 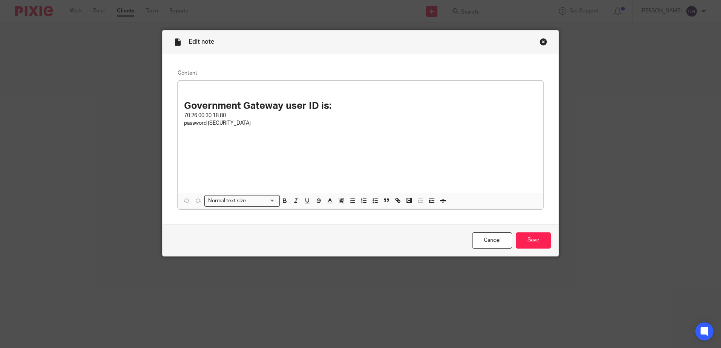 What do you see at coordinates (242, 201) in the screenshot?
I see `div: Search for option` at bounding box center [242, 201].